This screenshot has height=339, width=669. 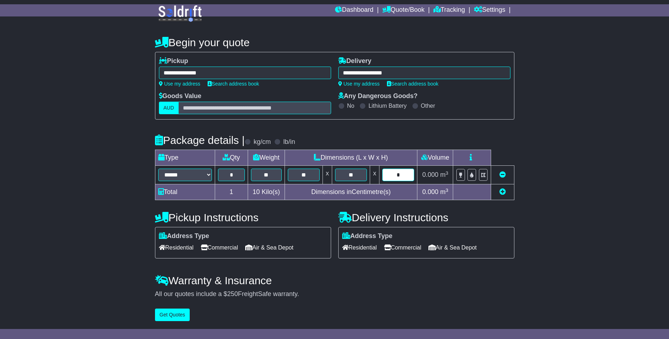 What do you see at coordinates (502, 192) in the screenshot?
I see `a: Add new item` at bounding box center [502, 192].